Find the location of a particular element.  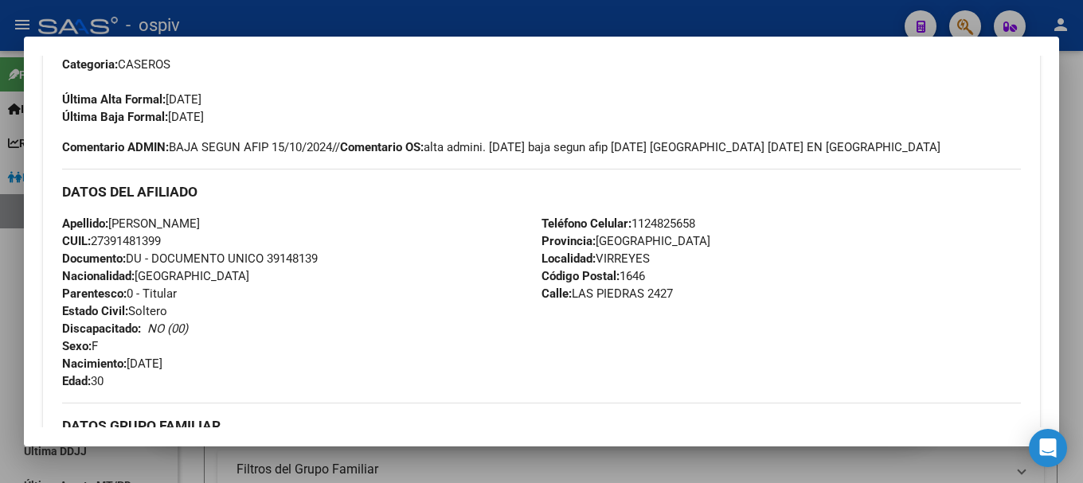

strong: Nacimiento: is located at coordinates (94, 364).